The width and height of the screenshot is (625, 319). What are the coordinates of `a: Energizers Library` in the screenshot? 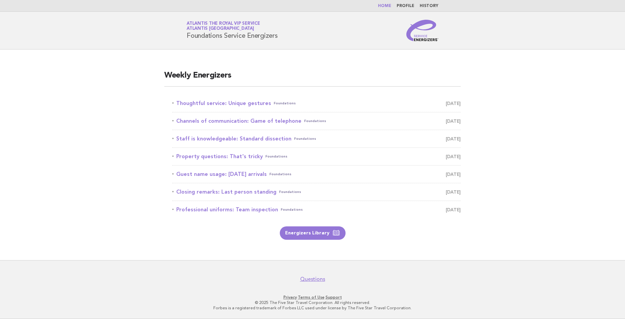 It's located at (313, 233).